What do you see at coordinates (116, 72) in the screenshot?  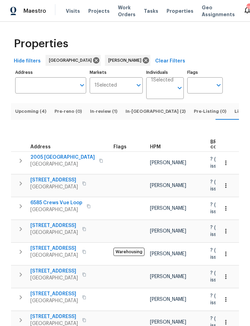 I see `label: Markets` at bounding box center [116, 72].